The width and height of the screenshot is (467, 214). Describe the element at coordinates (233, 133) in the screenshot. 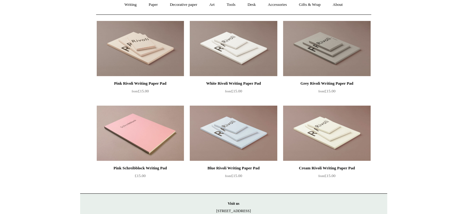

I see `img: Blue Rivoli Writing Paper Pad` at that location.